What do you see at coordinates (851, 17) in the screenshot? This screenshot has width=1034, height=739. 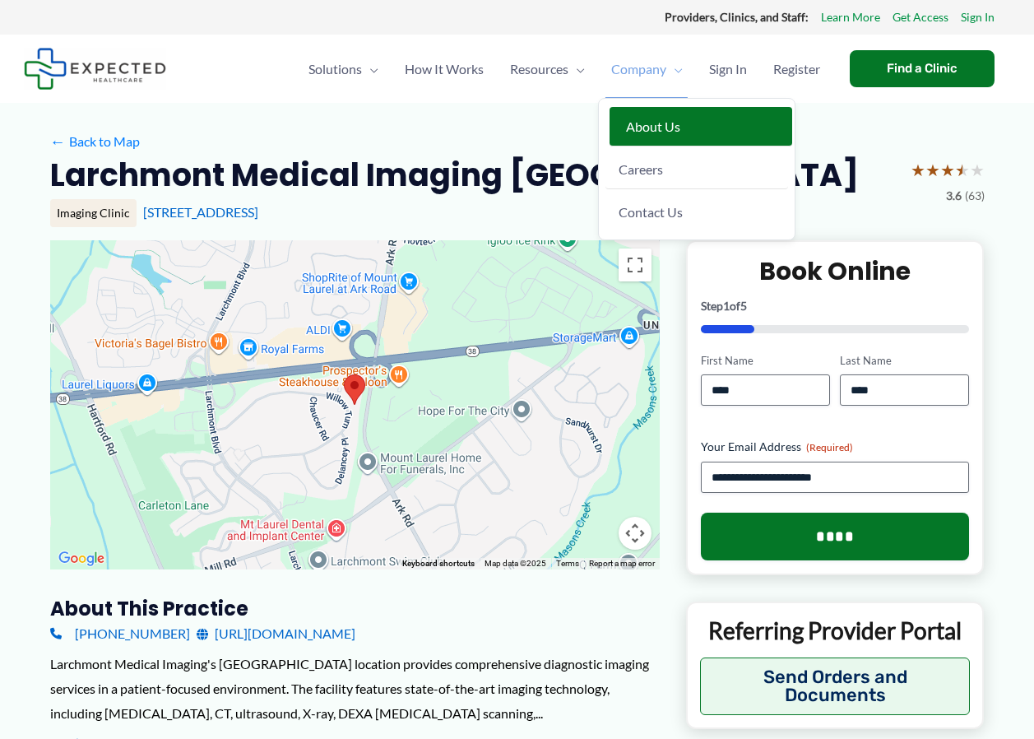 I see `a: Learn More` at bounding box center [851, 17].